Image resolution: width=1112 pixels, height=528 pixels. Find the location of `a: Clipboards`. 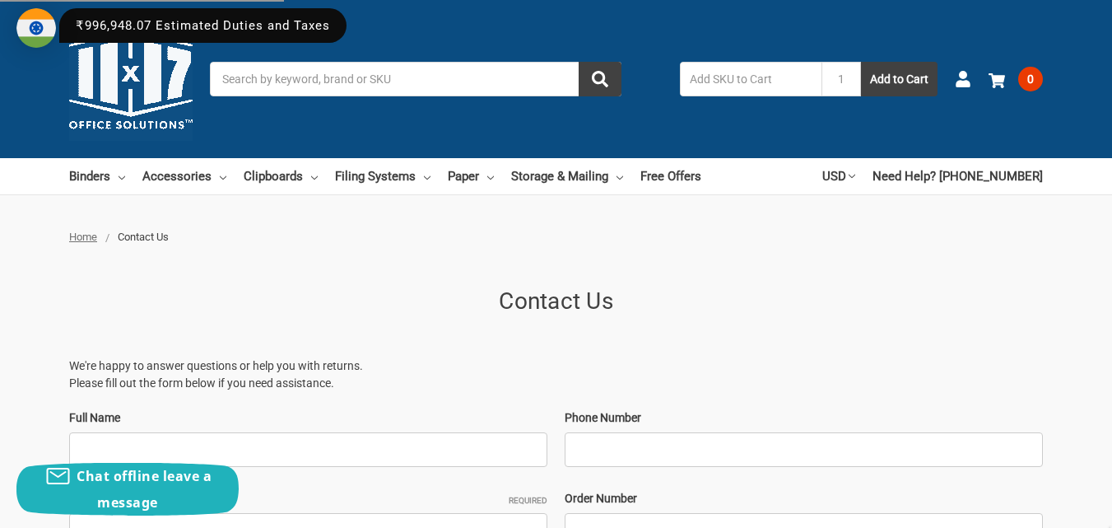

a: Clipboards is located at coordinates (281, 176).